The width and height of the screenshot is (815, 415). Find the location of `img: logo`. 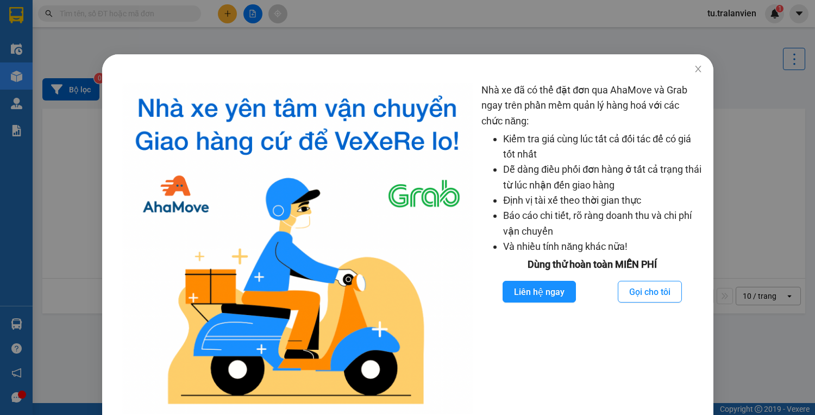

img: logo is located at coordinates (297, 248).